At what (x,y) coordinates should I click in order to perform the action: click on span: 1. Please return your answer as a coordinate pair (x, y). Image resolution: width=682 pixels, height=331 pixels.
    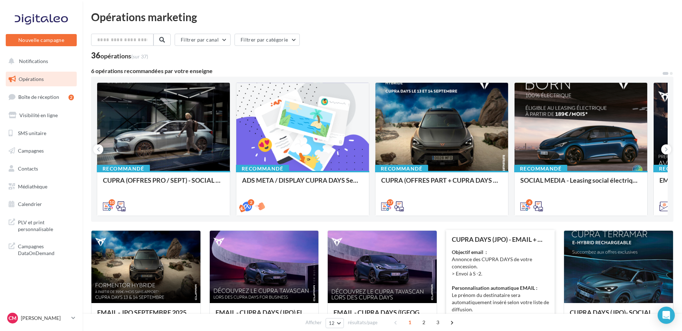
    Looking at the image, I should click on (410, 323).